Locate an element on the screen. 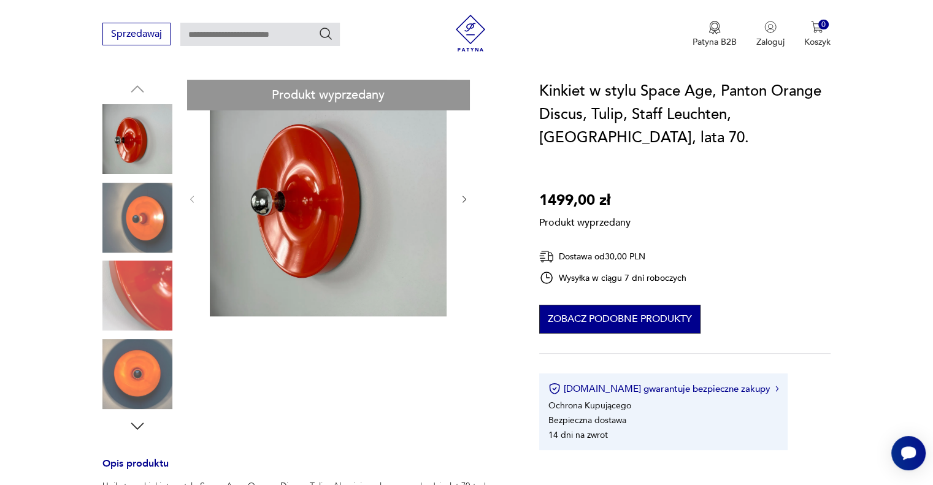 Image resolution: width=933 pixels, height=485 pixels. a: Ikona medaluPatyna B2B is located at coordinates (715, 34).